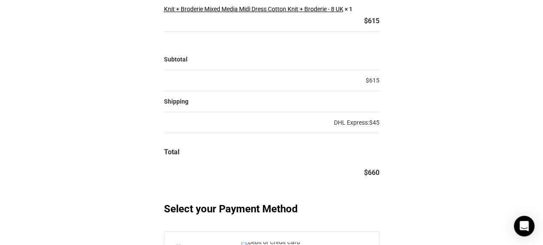 Image resolution: width=543 pixels, height=245 pixels. What do you see at coordinates (272, 209) in the screenshot?
I see `h3: Select your Payment Method` at bounding box center [272, 209].